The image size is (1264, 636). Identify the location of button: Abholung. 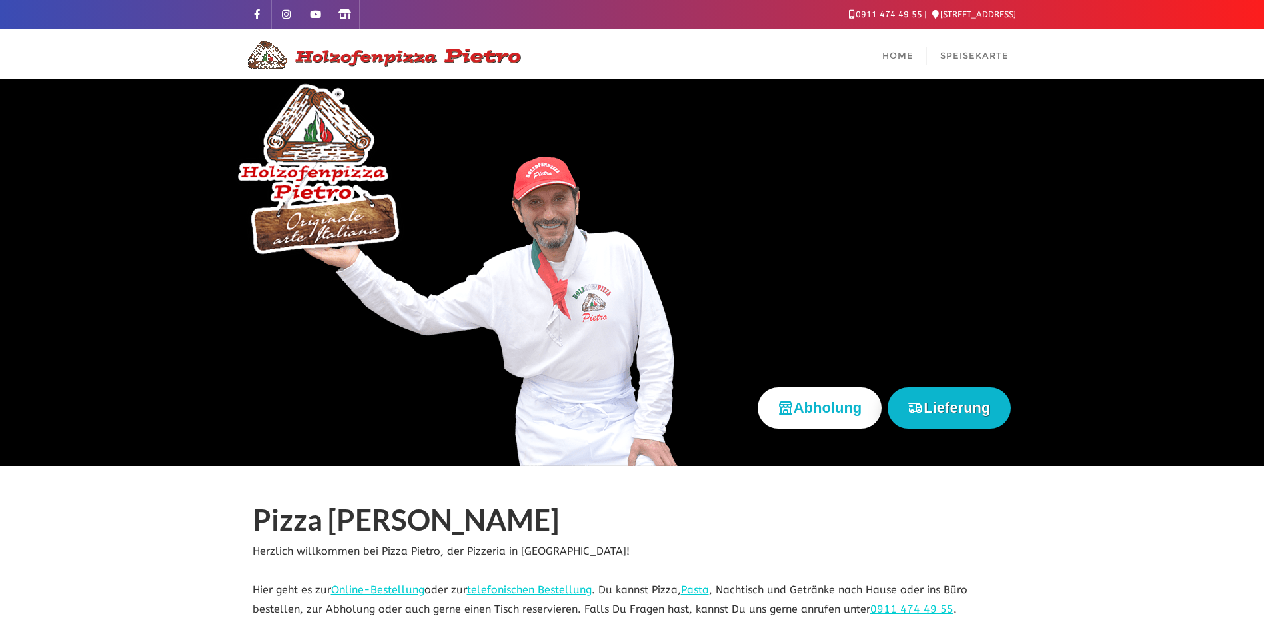
(820, 407).